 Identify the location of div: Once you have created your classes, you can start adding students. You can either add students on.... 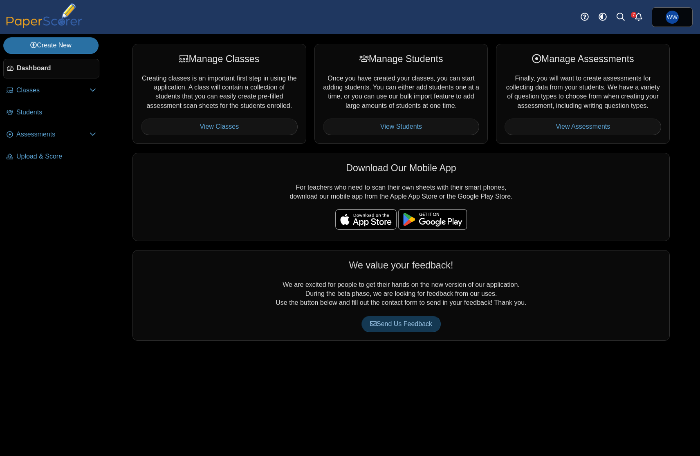
(401, 94).